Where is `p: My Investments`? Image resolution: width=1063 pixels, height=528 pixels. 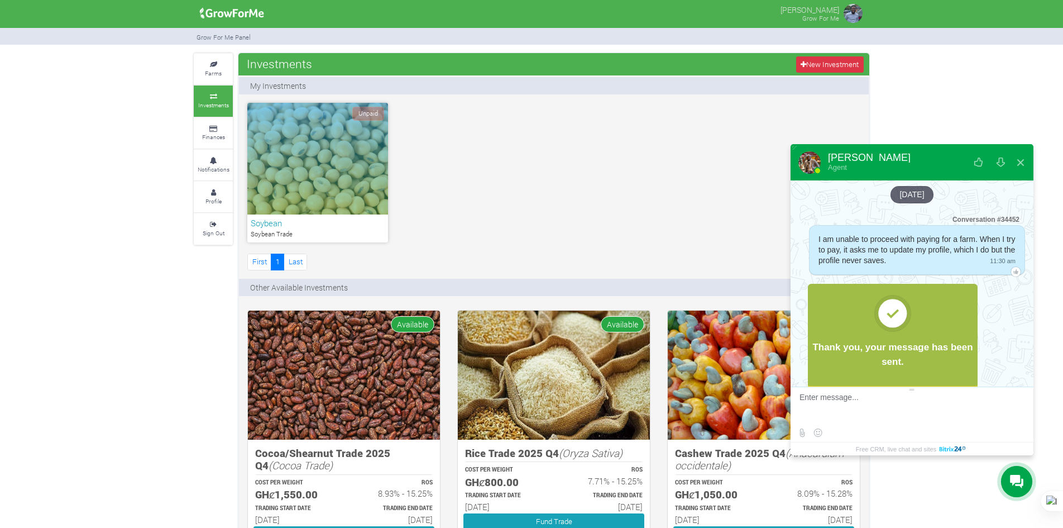
p: My Investments is located at coordinates (278, 85).